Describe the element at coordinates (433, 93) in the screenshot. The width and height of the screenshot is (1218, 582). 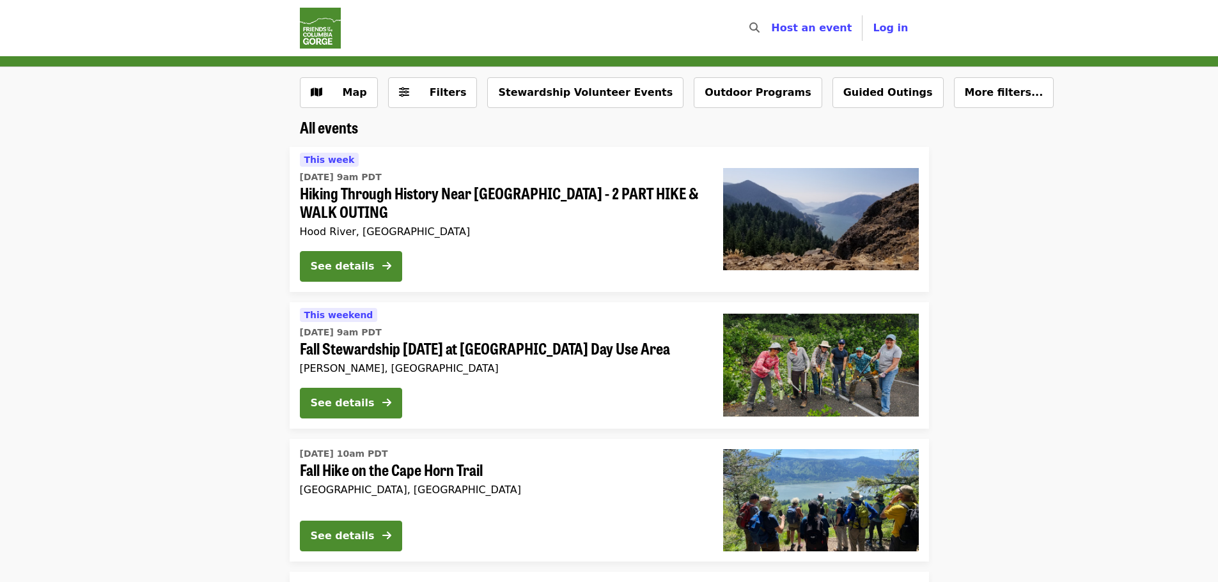
I see `button: Filters (0 selected)` at that location.